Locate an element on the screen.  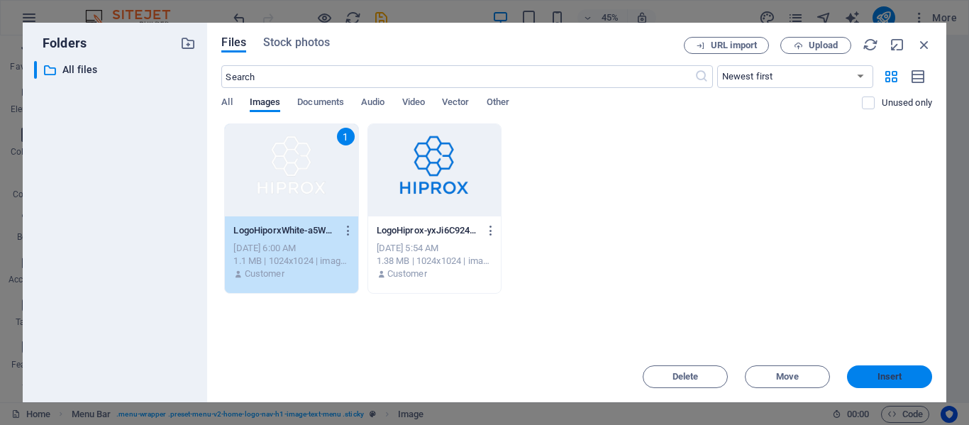
button: Move is located at coordinates (787, 377).